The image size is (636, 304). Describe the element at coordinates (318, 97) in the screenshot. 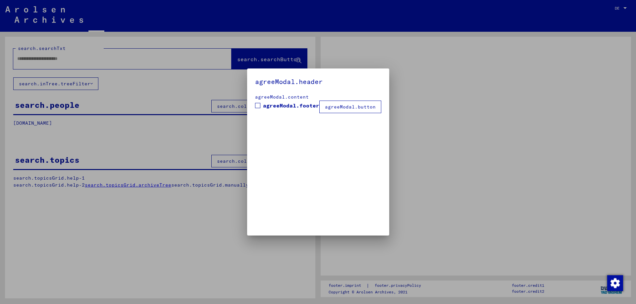

I see `div: agreeModal.content` at that location.